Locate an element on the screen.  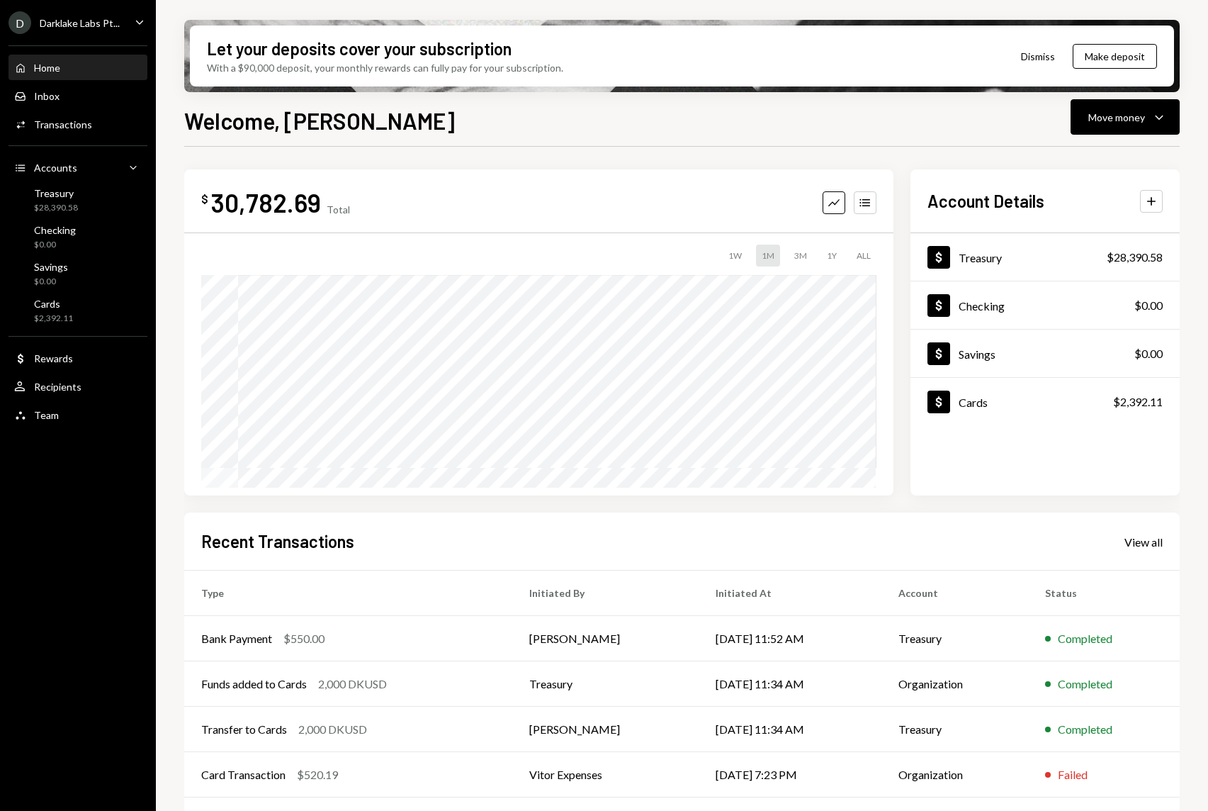
div: View all is located at coordinates (1144, 542).